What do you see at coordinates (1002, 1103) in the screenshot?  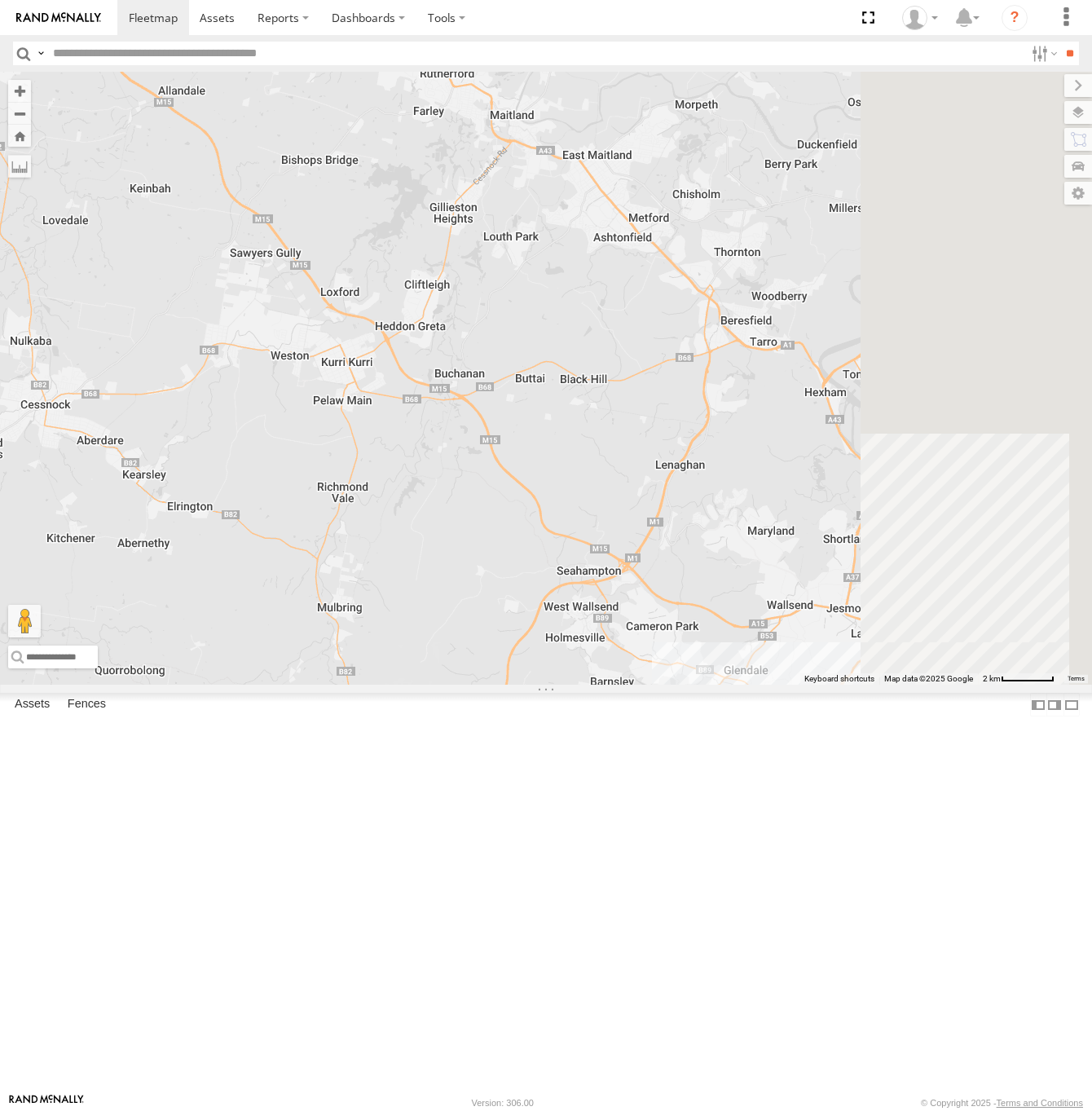 I see `div: © Copyright 2025 -` at bounding box center [1002, 1103].